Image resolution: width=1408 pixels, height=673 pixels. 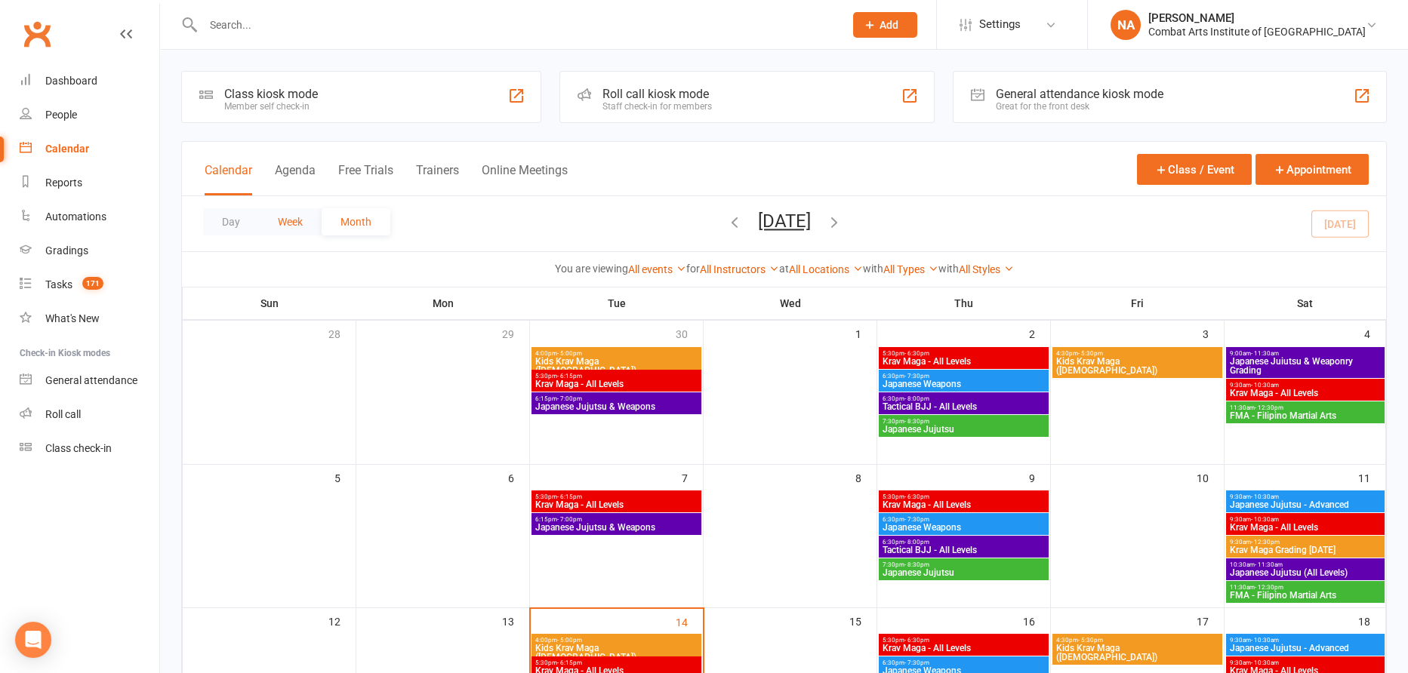 What do you see at coordinates (89, 149) in the screenshot?
I see `a: Calendar` at bounding box center [89, 149].